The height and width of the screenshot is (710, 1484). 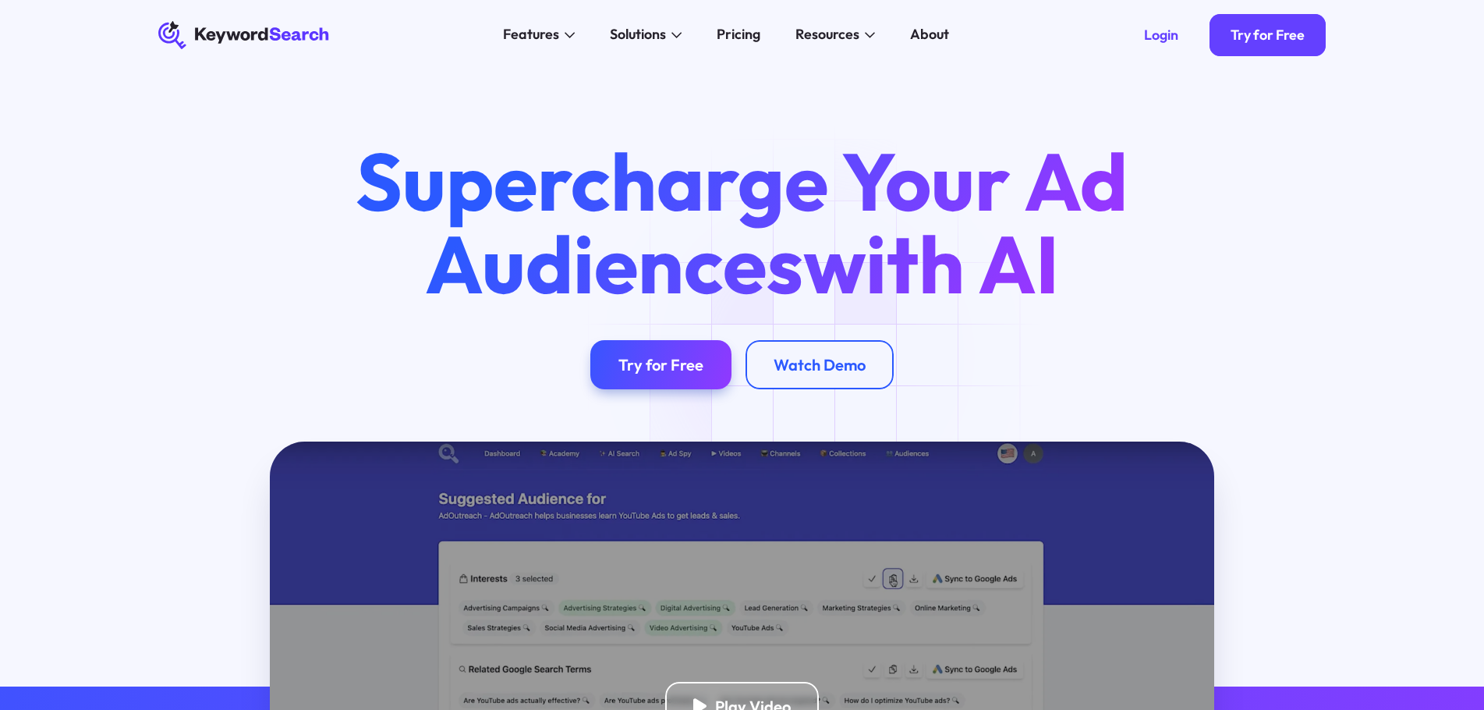 What do you see at coordinates (742, 222) in the screenshot?
I see `h1: Supercharge Your Ad Audiences` at bounding box center [742, 222].